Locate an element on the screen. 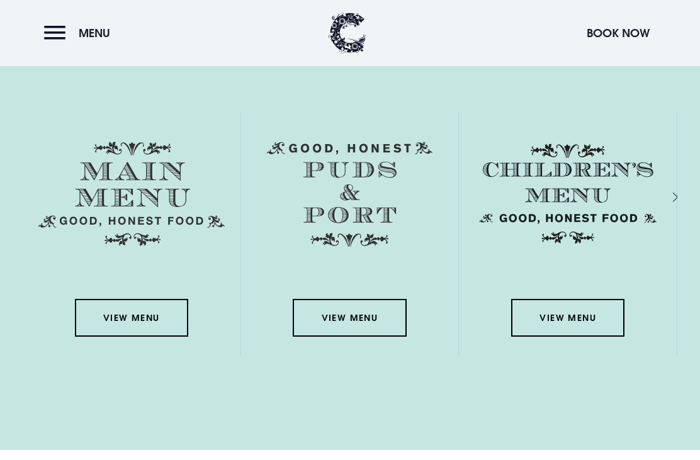 Image resolution: width=700 pixels, height=460 pixels. img: Menu main menu is located at coordinates (132, 194).